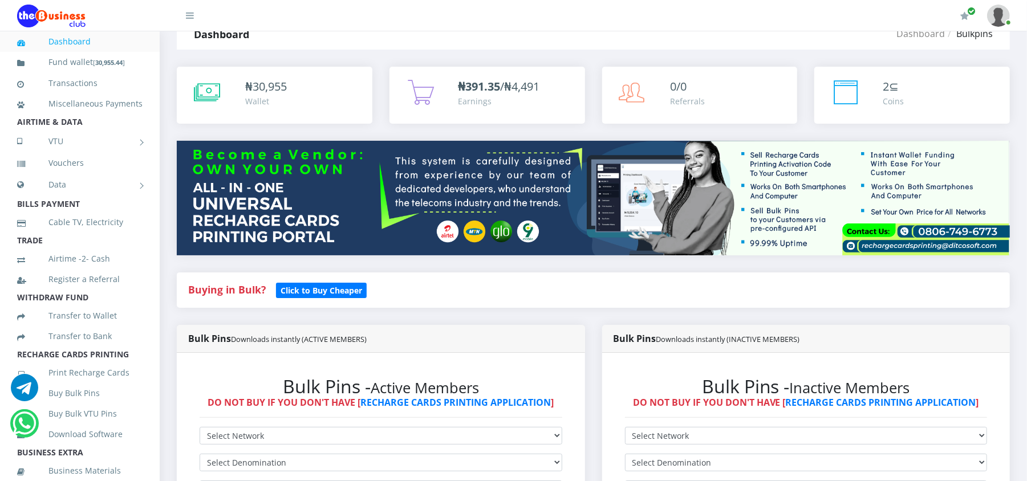  I want to click on a: Print Recharge Cards, so click(80, 373).